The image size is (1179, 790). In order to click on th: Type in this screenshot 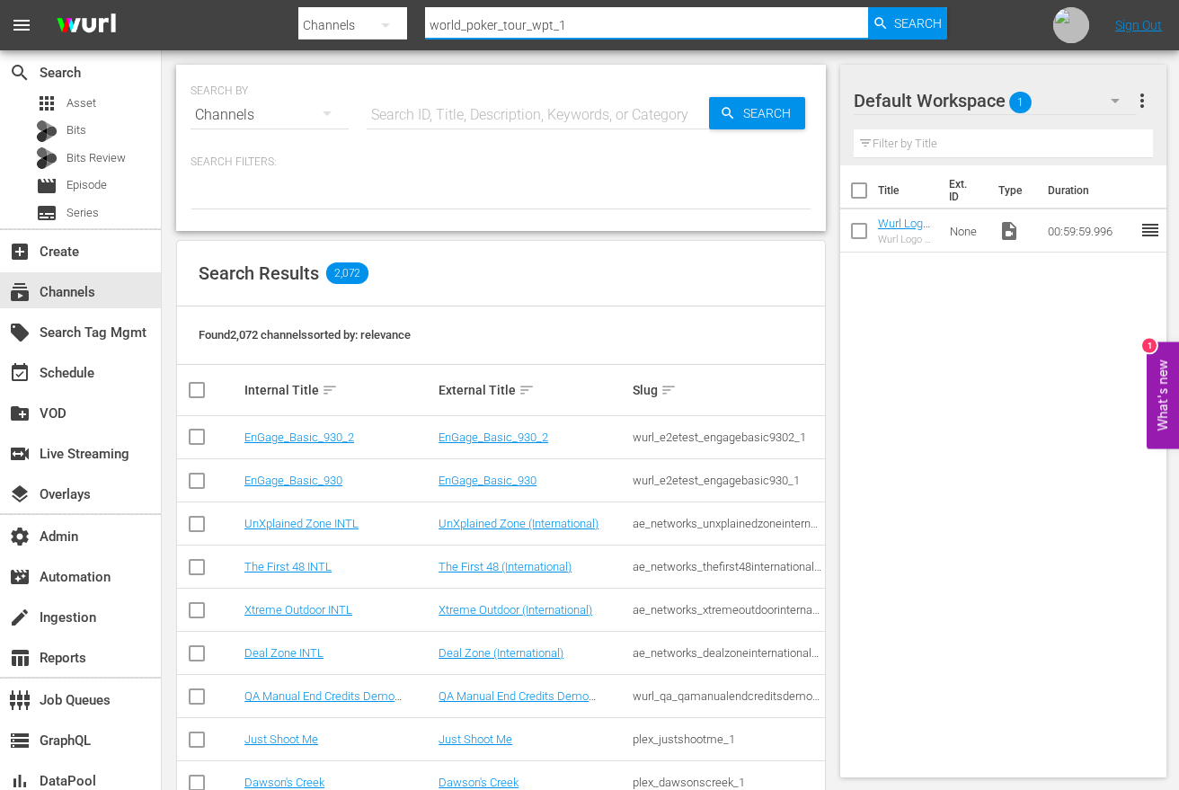, I will do `click(1012, 191)`.